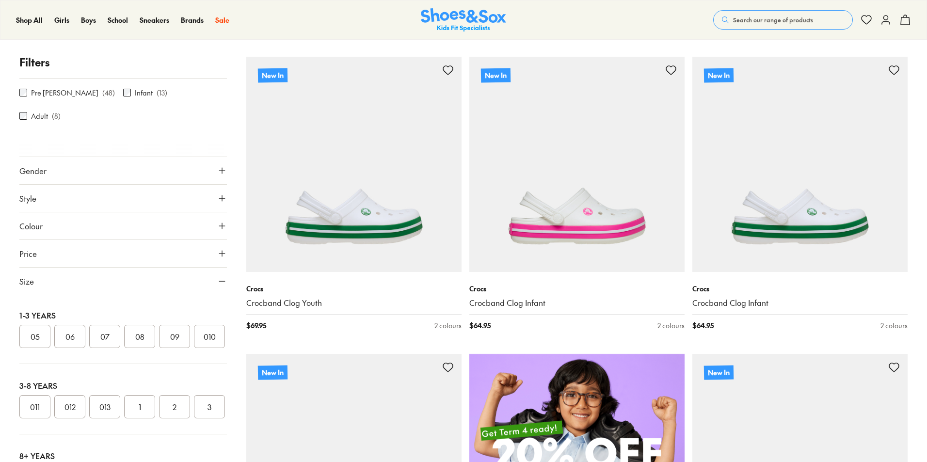 This screenshot has width=927, height=462. Describe the element at coordinates (174, 407) in the screenshot. I see `button: 2` at that location.